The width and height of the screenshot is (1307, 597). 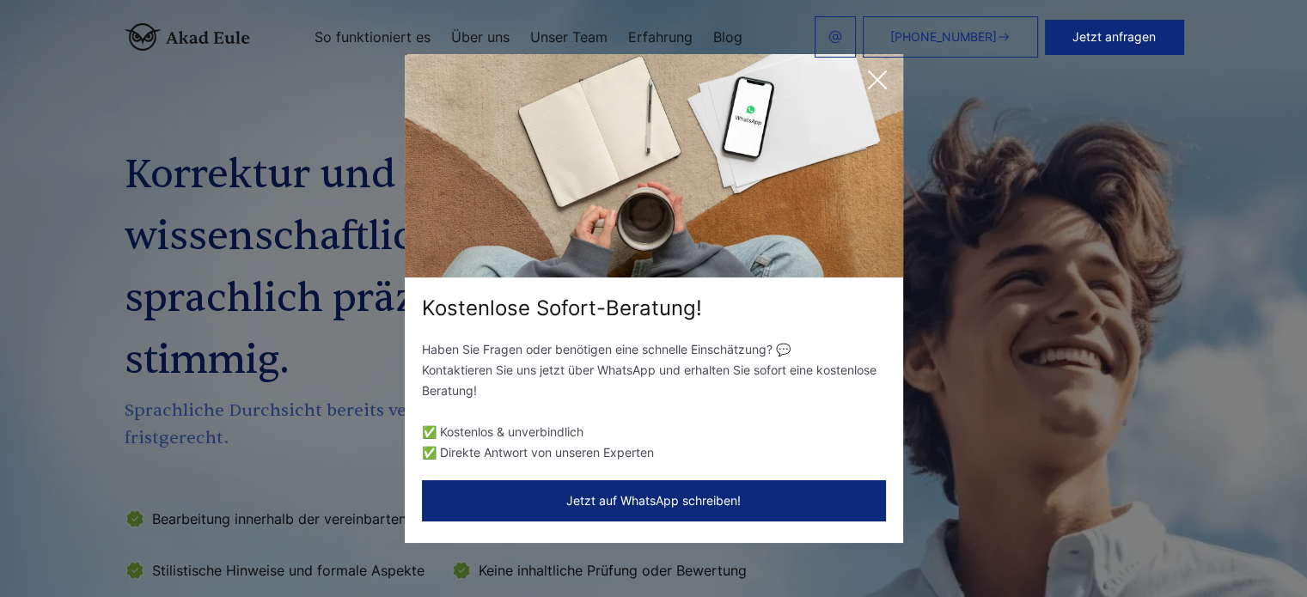 What do you see at coordinates (654, 453) in the screenshot?
I see `li: ✅ Direkte Antwort von unseren Experten` at bounding box center [654, 453].